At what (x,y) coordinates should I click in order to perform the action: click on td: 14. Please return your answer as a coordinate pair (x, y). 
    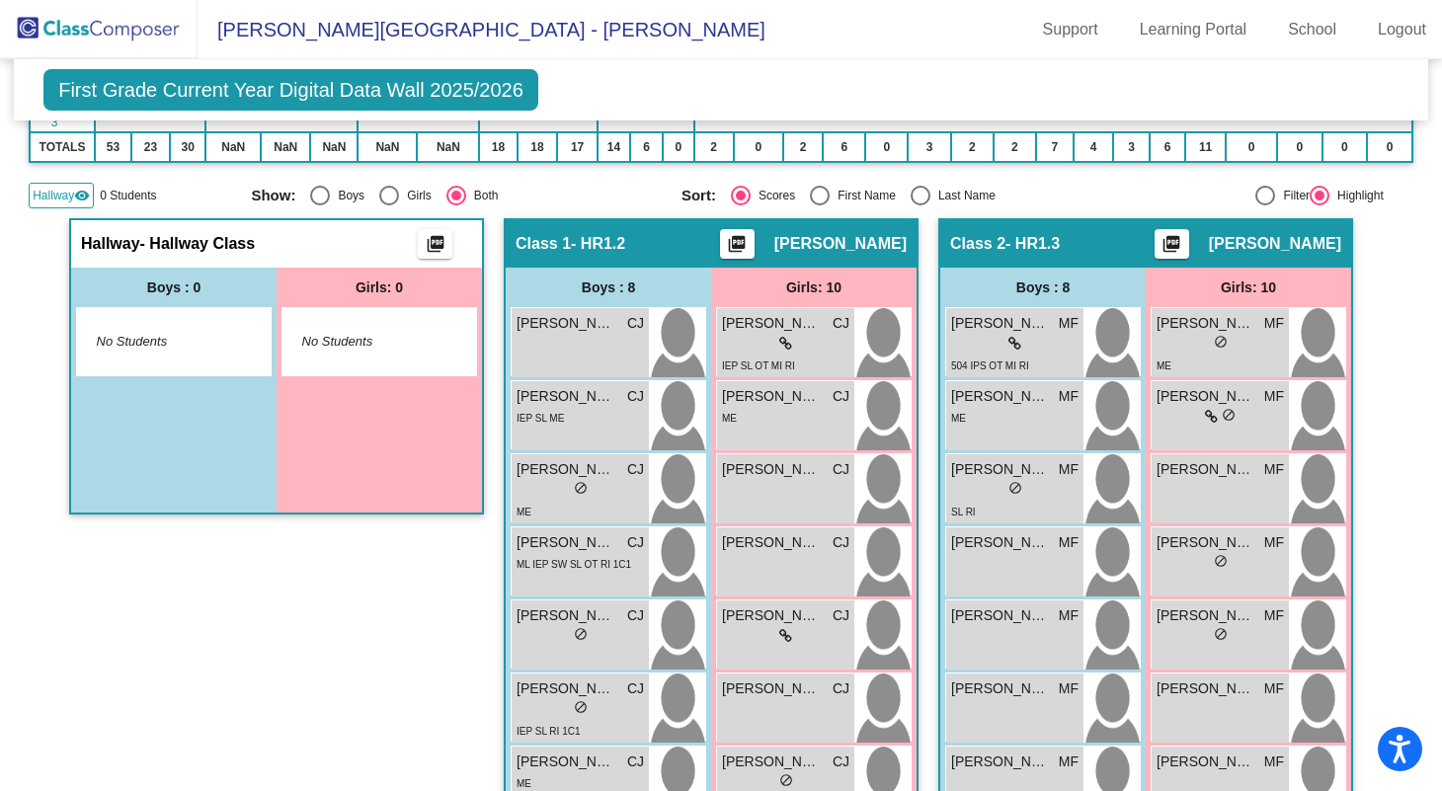
    Looking at the image, I should click on (614, 147).